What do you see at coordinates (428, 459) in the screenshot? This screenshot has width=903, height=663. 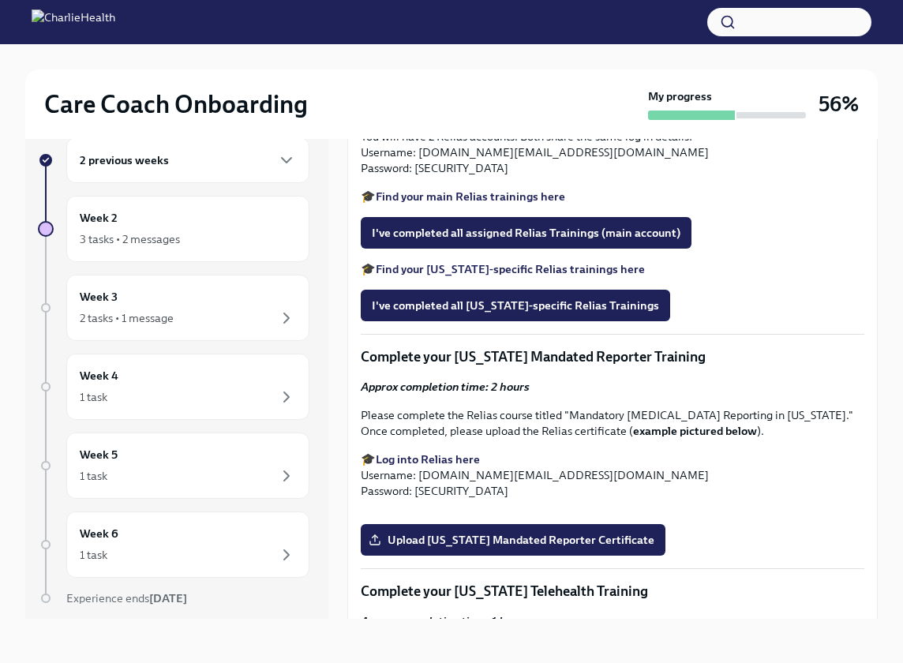 I see `a: Log into Relias here` at bounding box center [428, 459].